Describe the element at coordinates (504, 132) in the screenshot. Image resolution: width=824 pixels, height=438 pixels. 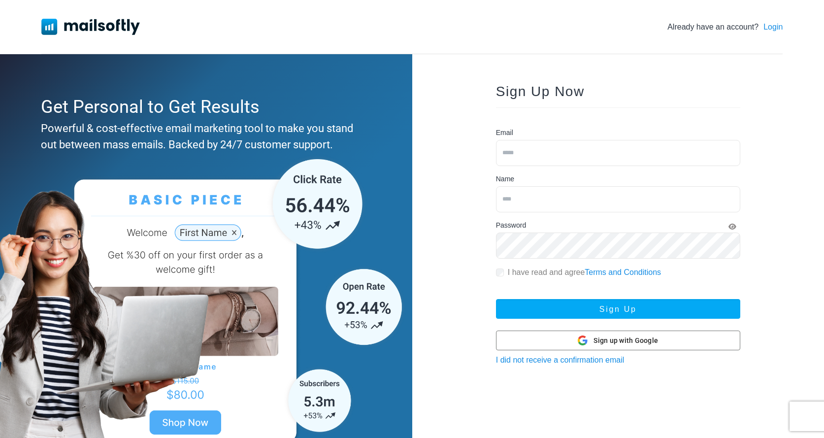
I see `label: Email` at that location.